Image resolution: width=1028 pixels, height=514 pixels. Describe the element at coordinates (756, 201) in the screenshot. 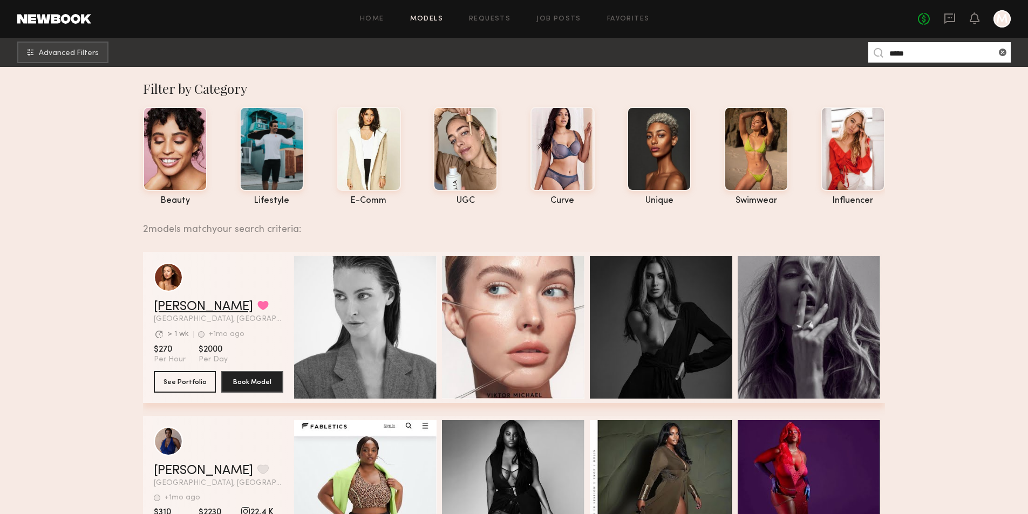

I see `div: swimwear` at that location.